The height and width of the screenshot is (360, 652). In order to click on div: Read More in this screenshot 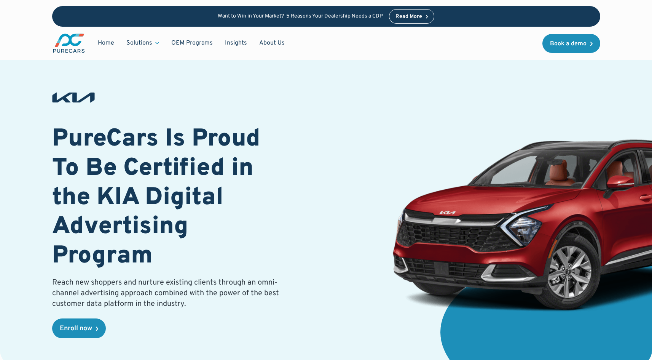, I will do `click(409, 17)`.